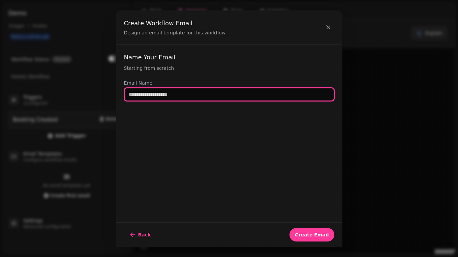 This screenshot has height=257, width=458. Describe the element at coordinates (140, 234) in the screenshot. I see `button: Back` at that location.